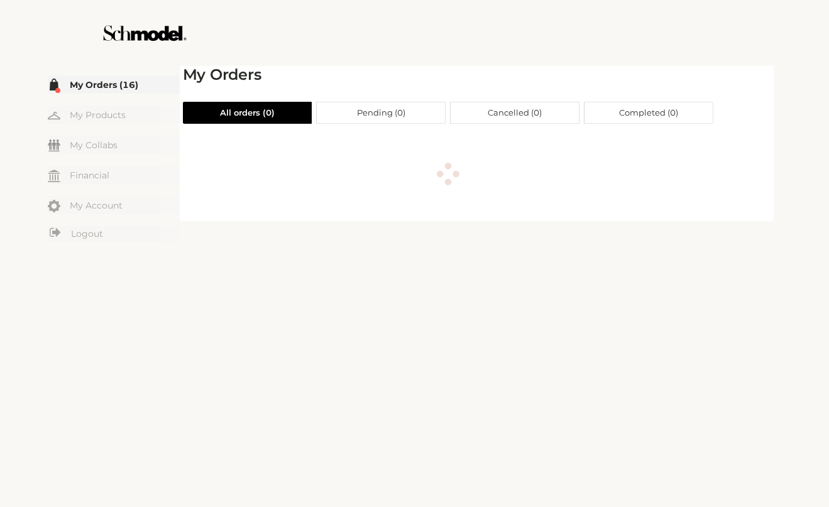 The width and height of the screenshot is (829, 507). What do you see at coordinates (114, 160) in the screenshot?
I see `div: Menu` at bounding box center [114, 160].